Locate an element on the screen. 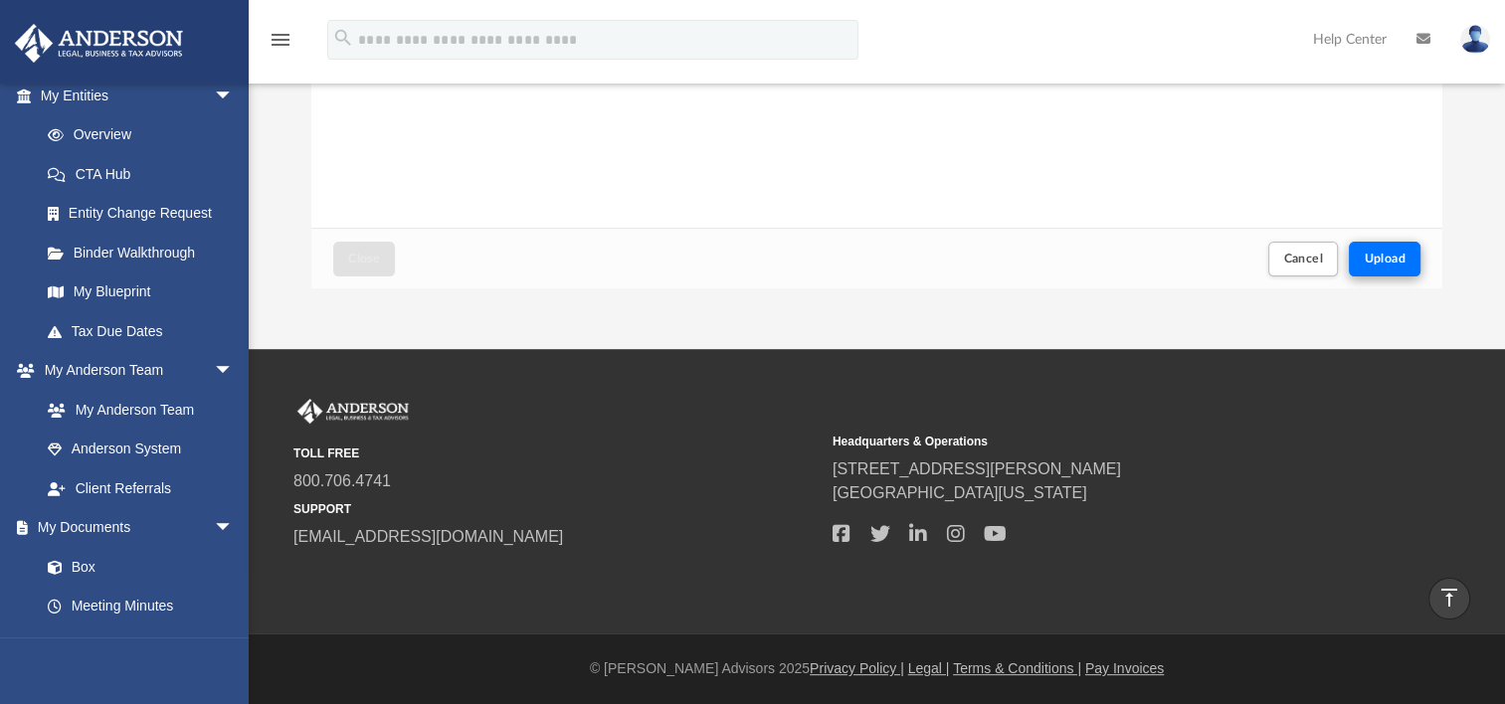 The image size is (1505, 704). button: Upload is located at coordinates (1385, 259).